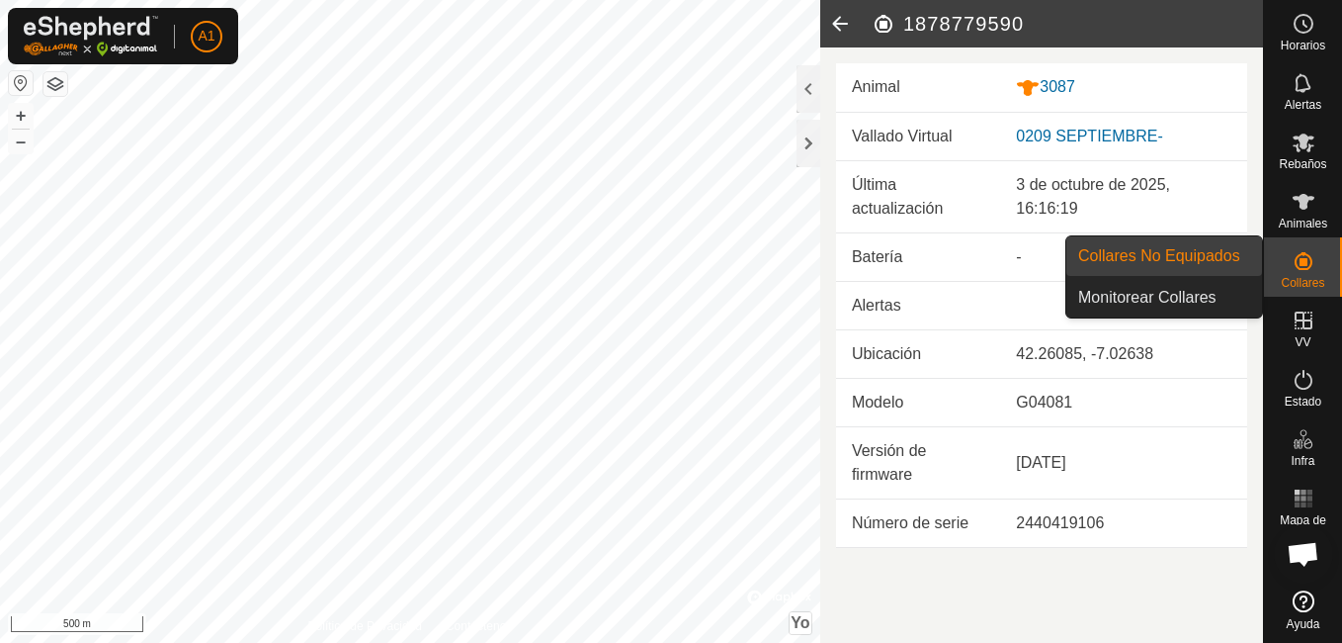 The width and height of the screenshot is (1342, 643). What do you see at coordinates (1303, 223) in the screenshot?
I see `span: Animales` at bounding box center [1303, 223].